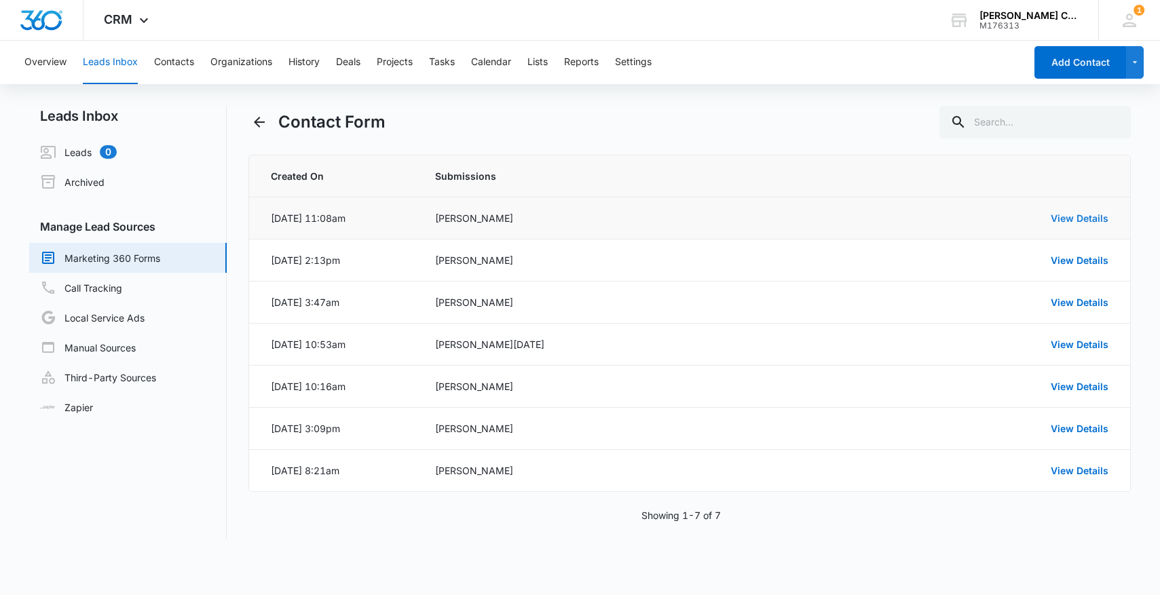 Image resolution: width=1160 pixels, height=595 pixels. I want to click on a: Archived, so click(72, 182).